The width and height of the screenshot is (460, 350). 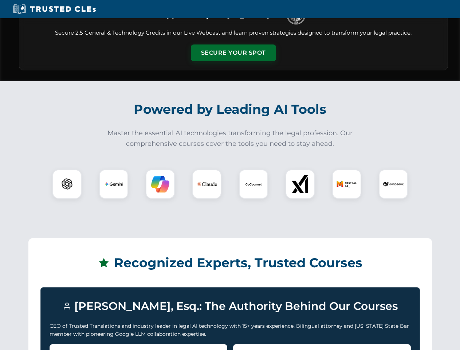 What do you see at coordinates (230, 330) in the screenshot?
I see `p: CEO of Trusted Translations and industry leader in legal AI technology with 15+ years experience....` at bounding box center [230, 330].